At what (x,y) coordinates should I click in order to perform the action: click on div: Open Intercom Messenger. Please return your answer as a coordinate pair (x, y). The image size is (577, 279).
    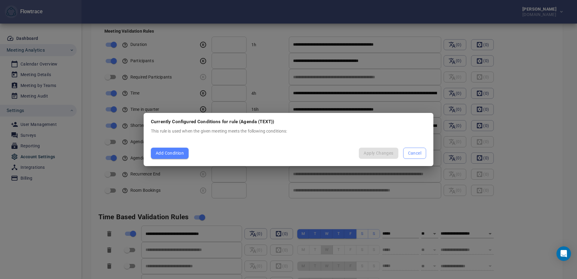
    Looking at the image, I should click on (564, 254).